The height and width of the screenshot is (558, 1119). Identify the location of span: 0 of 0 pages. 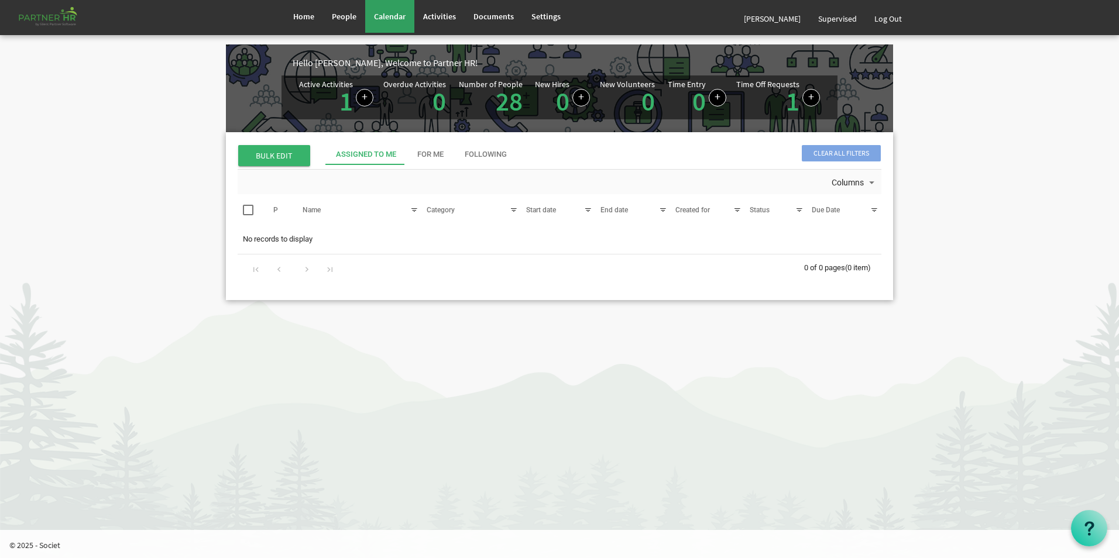
(824, 267).